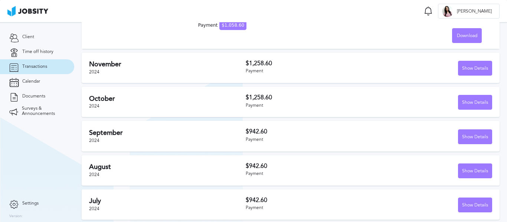  Describe the element at coordinates (167, 64) in the screenshot. I see `h2: November` at that location.